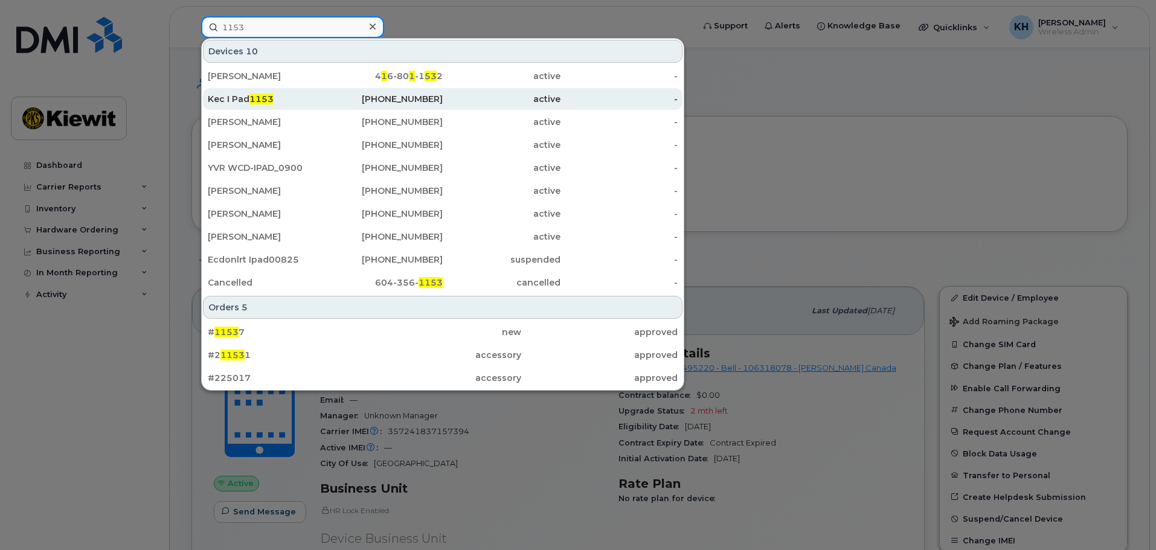 This screenshot has height=550, width=1156. What do you see at coordinates (443, 332) in the screenshot?
I see `a: #11537newapproved` at bounding box center [443, 332].